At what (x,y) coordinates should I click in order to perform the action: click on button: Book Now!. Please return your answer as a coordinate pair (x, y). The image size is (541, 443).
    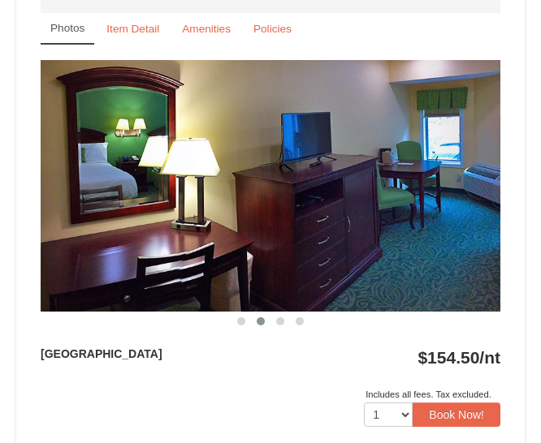
    Looking at the image, I should click on (456, 415).